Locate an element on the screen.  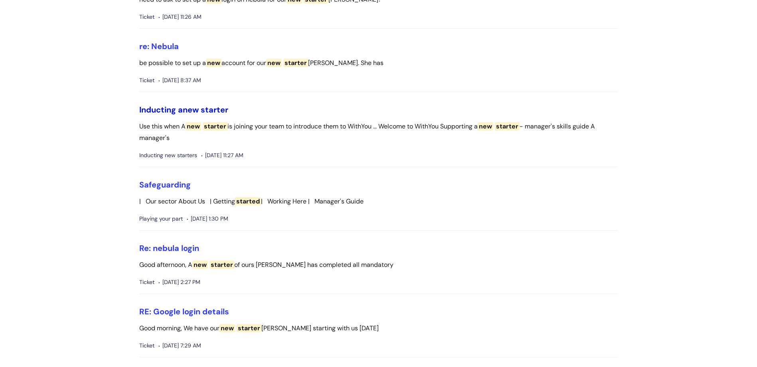
a: Re: nebula login is located at coordinates (169, 248).